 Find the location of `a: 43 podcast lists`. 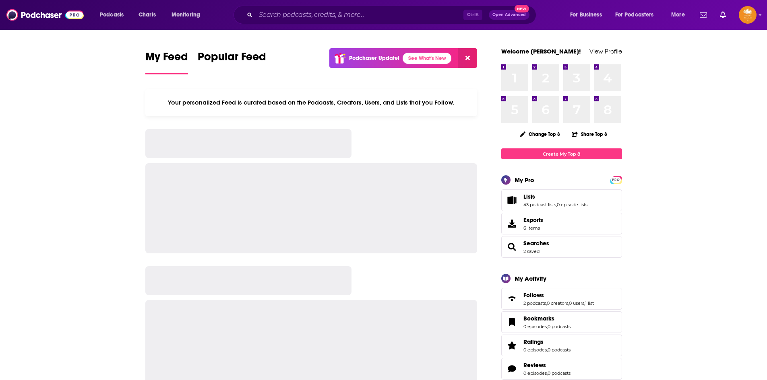

a: 43 podcast lists is located at coordinates (539, 205).